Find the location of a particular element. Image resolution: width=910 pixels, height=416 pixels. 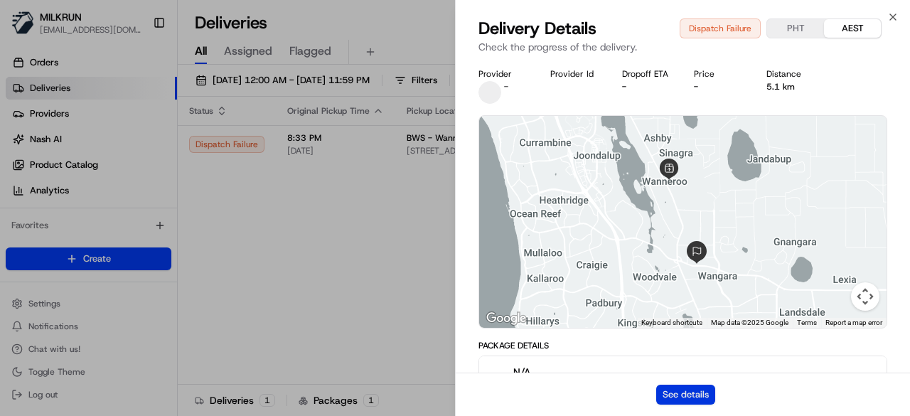

span: N/A is located at coordinates (533, 372).